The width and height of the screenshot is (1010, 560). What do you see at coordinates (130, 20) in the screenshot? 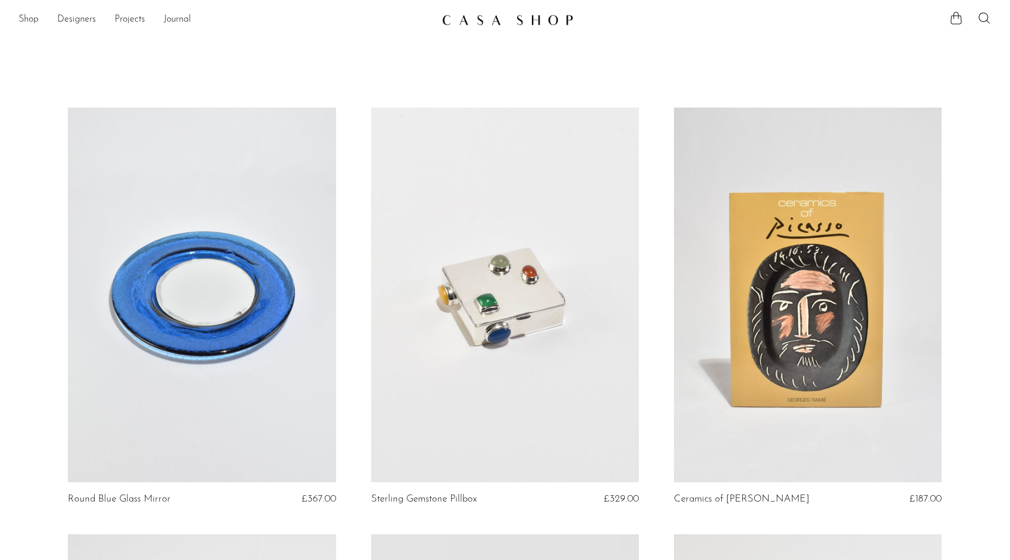
I see `a: Projects` at bounding box center [130, 20].